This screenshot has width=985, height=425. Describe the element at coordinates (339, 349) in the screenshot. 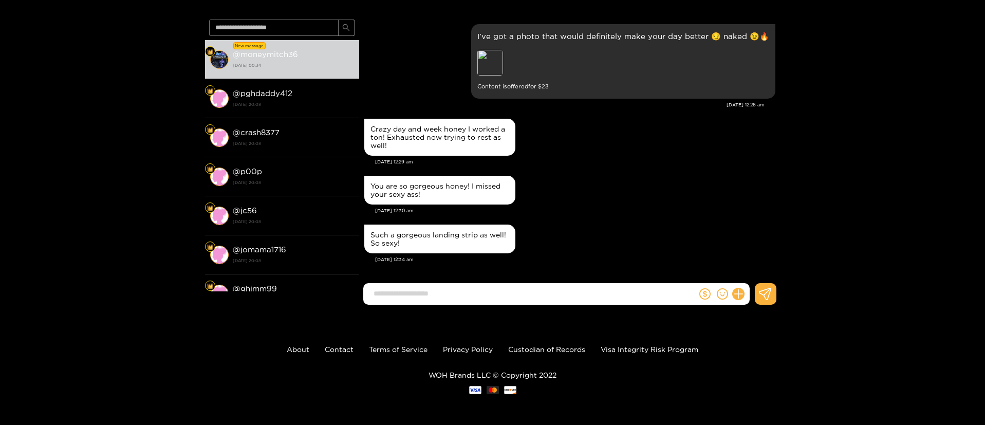

I see `a: Contact` at that location.